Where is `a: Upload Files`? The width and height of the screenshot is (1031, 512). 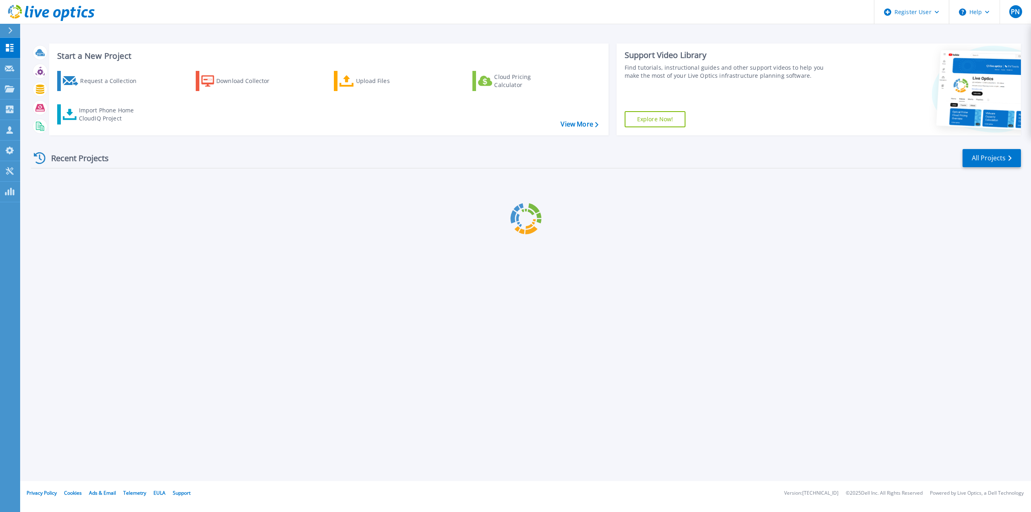 a: Upload Files is located at coordinates (379, 81).